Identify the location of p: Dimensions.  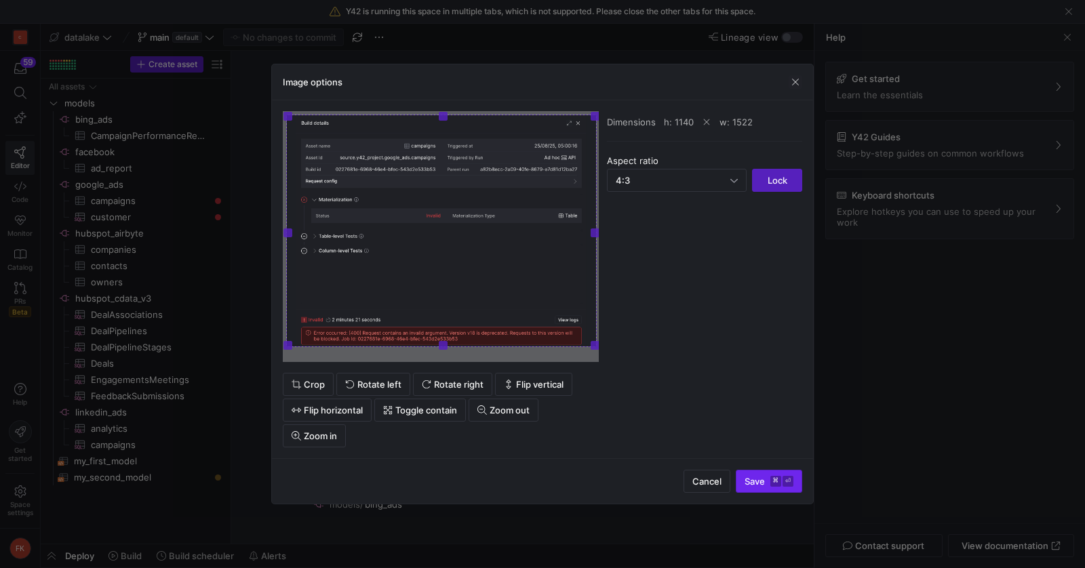
(705, 126).